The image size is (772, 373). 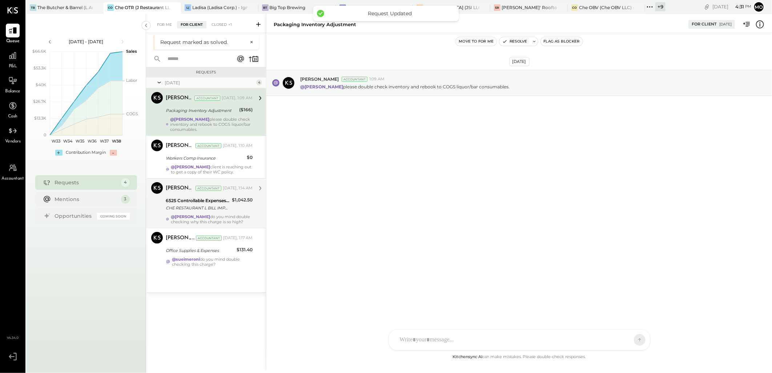 What do you see at coordinates (39, 51) in the screenshot?
I see `text: $66.6K` at bounding box center [39, 51].